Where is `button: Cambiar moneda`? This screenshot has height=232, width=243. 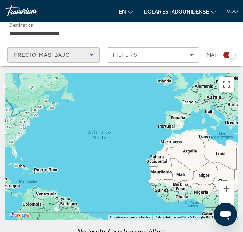
button: Cambiar moneda is located at coordinates (180, 11).